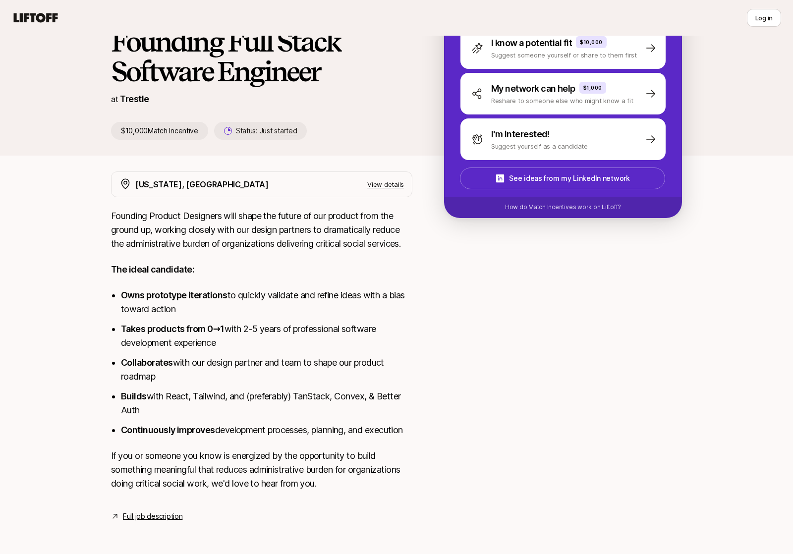 The height and width of the screenshot is (554, 793). Describe the element at coordinates (173, 329) in the screenshot. I see `strong: Takes products from 0→1` at that location.